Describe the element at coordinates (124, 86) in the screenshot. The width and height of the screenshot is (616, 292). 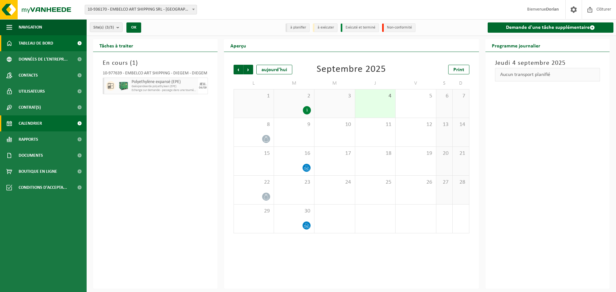
I see `img: PB-HB-1400-HPE-GN-01` at that location.